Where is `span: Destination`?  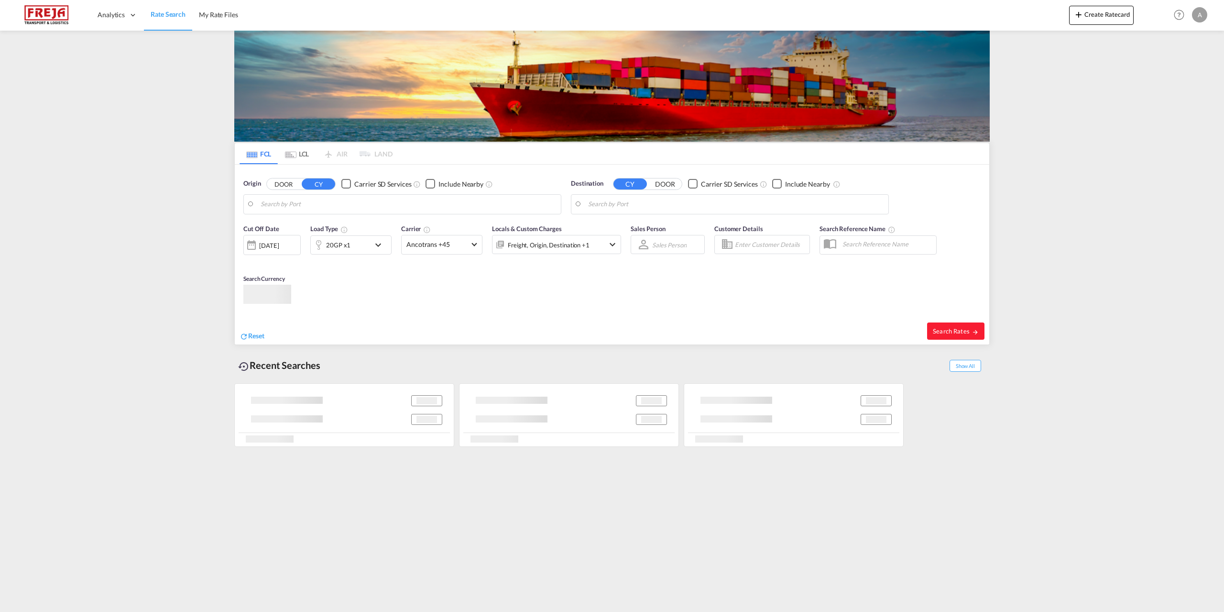
span: Destination is located at coordinates (587, 184).